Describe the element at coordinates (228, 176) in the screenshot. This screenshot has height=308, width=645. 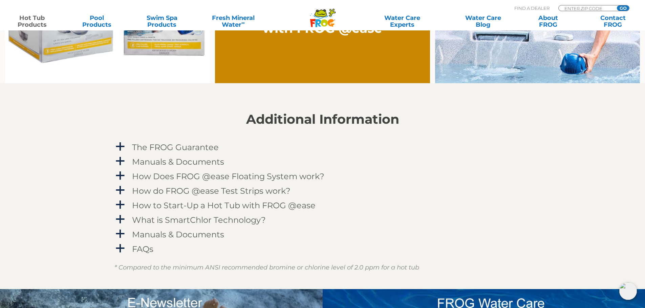
I see `h4: How Does FROG @ease Floating System work?` at that location.